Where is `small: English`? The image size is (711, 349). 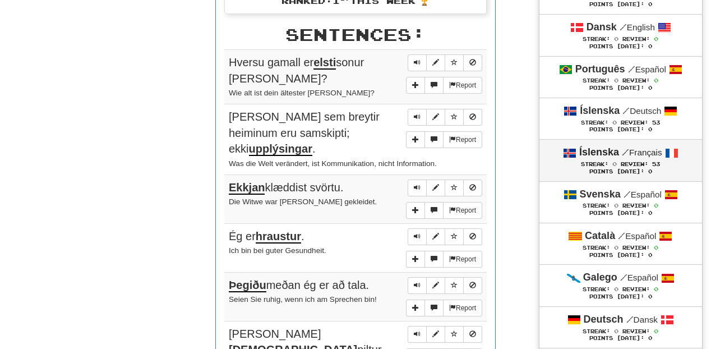
small: English is located at coordinates (637, 27).